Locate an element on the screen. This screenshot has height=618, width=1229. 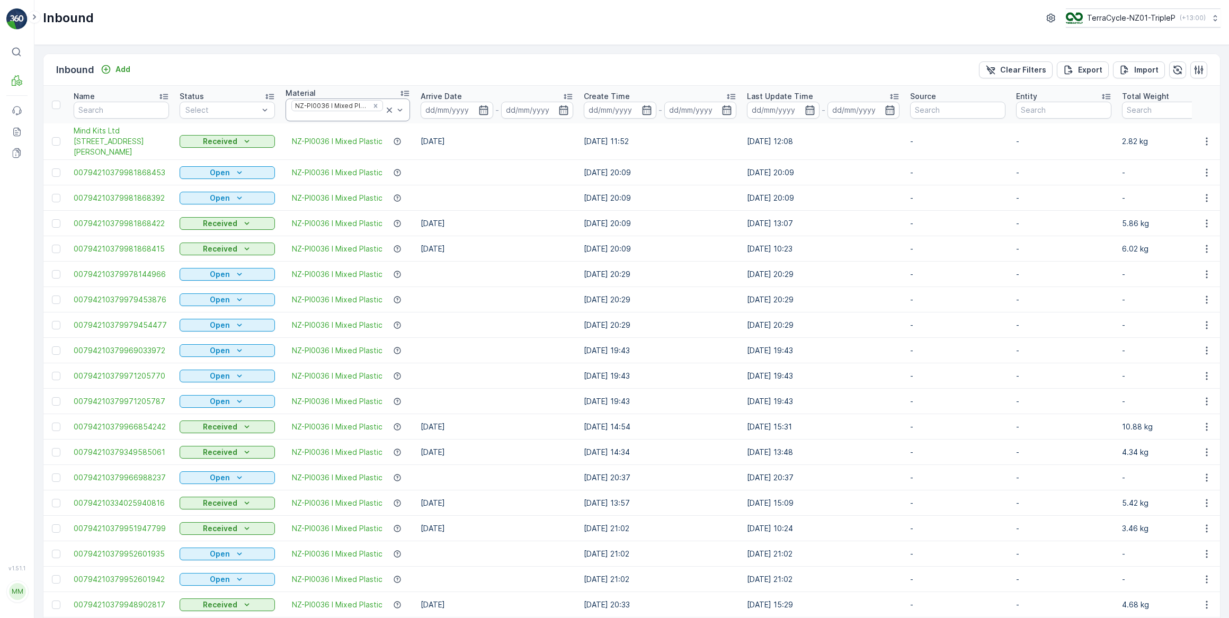
p: 10.88 kg is located at coordinates (1169, 427).